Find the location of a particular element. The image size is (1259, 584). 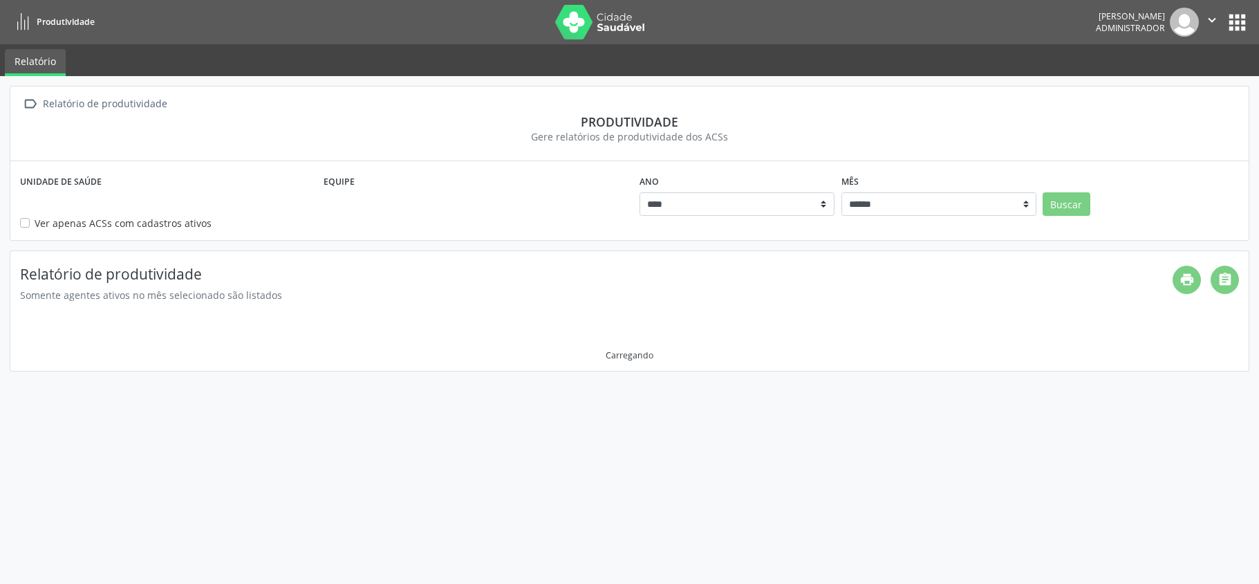

img: img is located at coordinates (1185, 22).